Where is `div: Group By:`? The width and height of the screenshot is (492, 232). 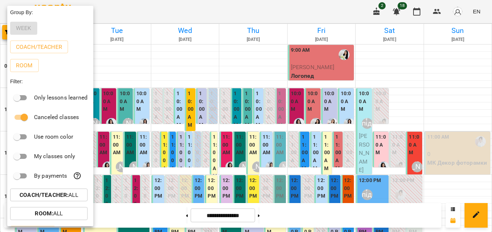 div: Group By: is located at coordinates (50, 12).